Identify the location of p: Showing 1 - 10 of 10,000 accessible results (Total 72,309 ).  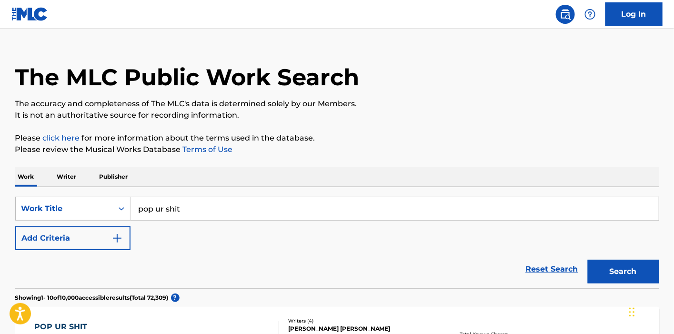
(92, 298).